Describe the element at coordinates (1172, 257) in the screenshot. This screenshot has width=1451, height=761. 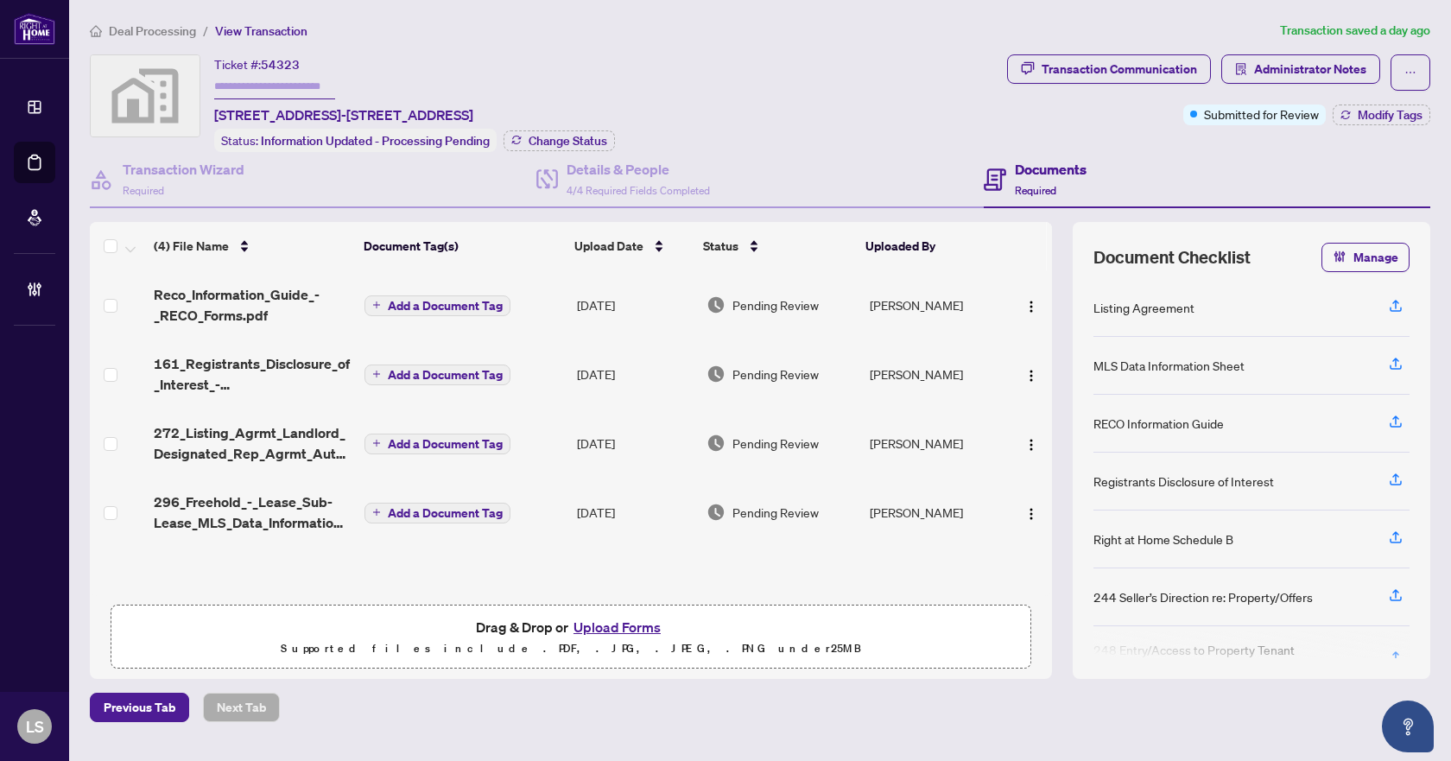
I see `span: Document Checklist` at that location.